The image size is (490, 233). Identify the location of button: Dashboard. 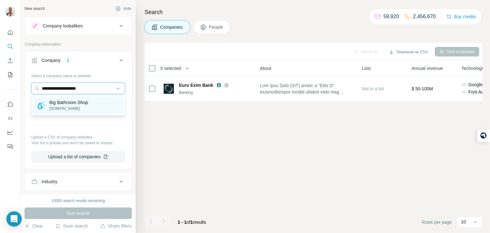
(10, 132).